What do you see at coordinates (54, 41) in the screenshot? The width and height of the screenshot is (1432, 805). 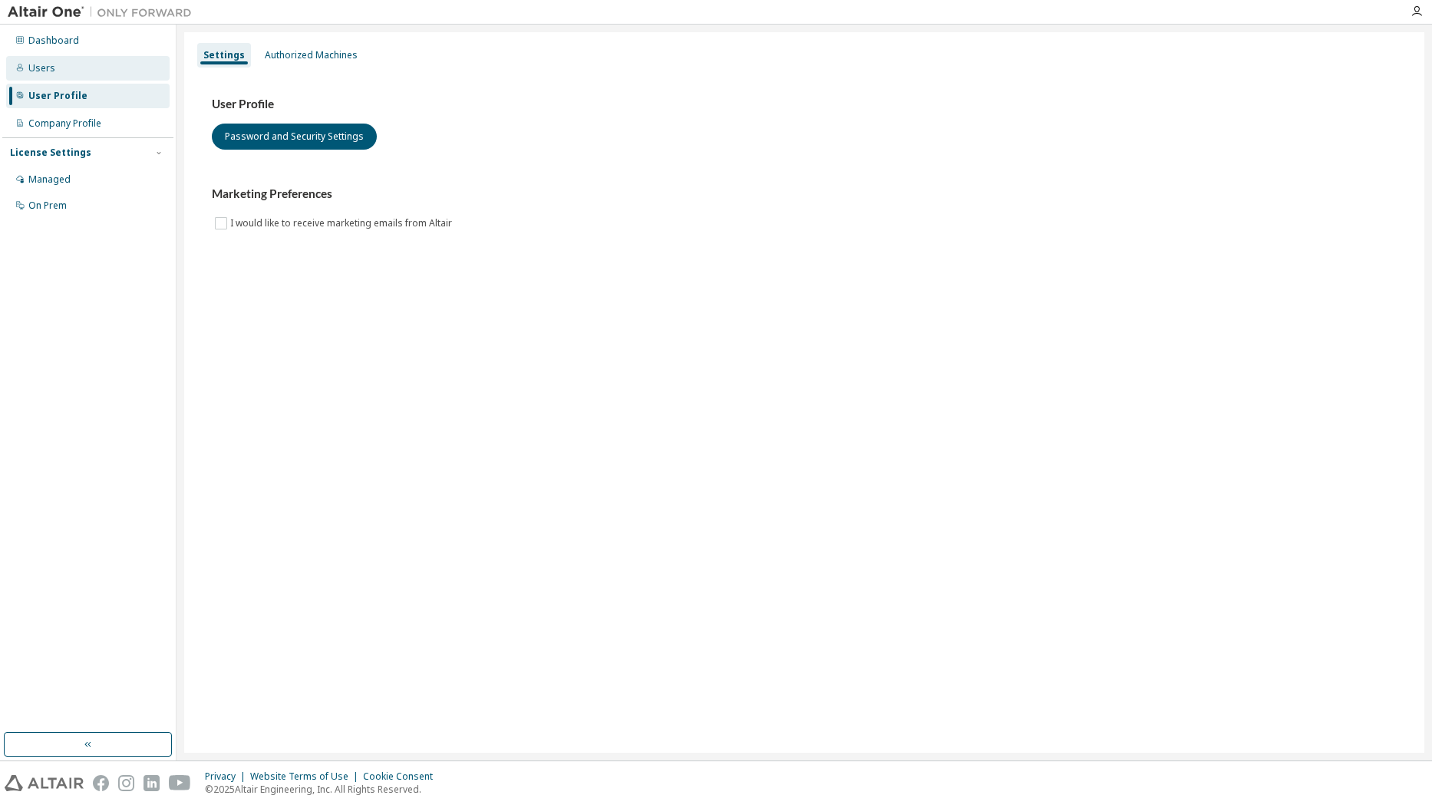 I see `div: Dashboard` at bounding box center [54, 41].